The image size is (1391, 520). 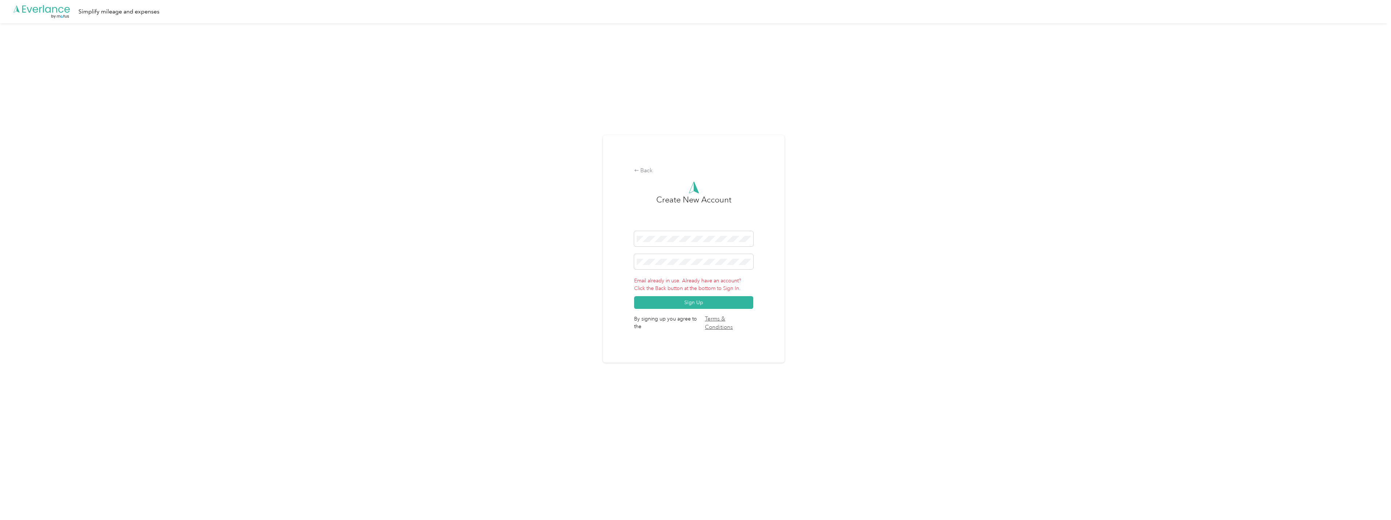 I want to click on div: Back, so click(x=694, y=171).